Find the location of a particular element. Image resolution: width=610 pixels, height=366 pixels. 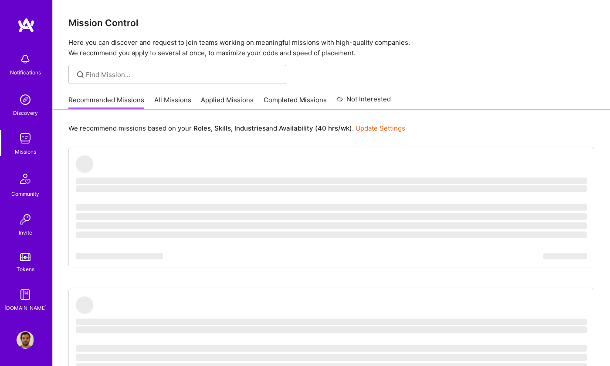

img: bell is located at coordinates (25, 59).